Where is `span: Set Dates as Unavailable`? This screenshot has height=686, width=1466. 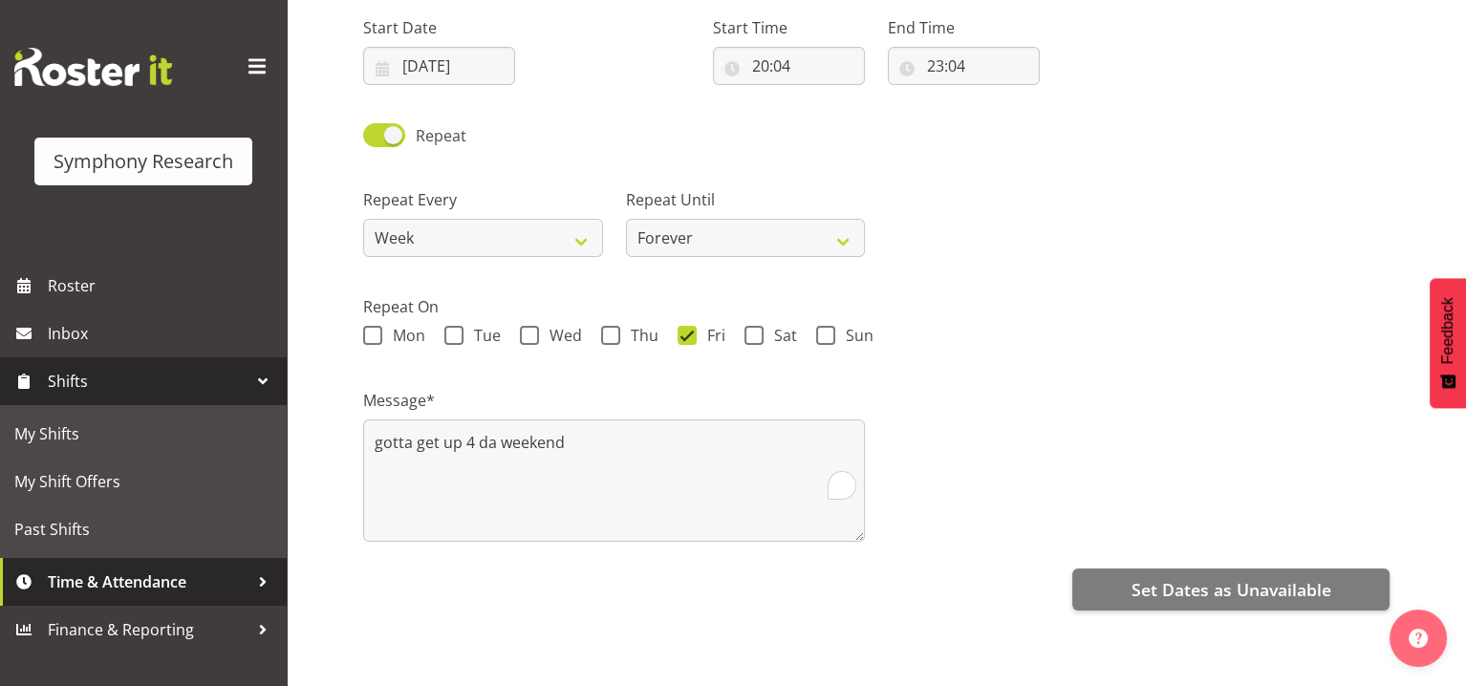
span: Set Dates as Unavailable is located at coordinates (1230, 590).